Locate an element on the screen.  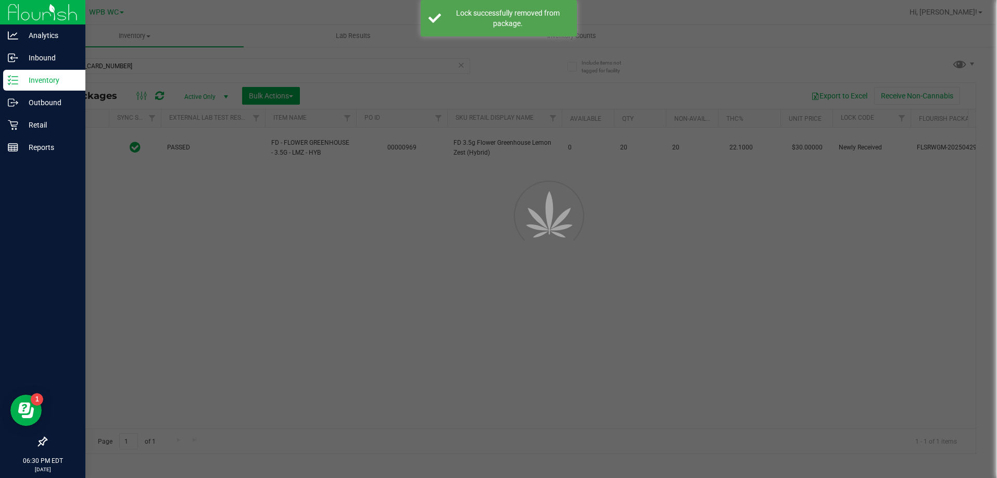
p: Retail is located at coordinates (49, 125).